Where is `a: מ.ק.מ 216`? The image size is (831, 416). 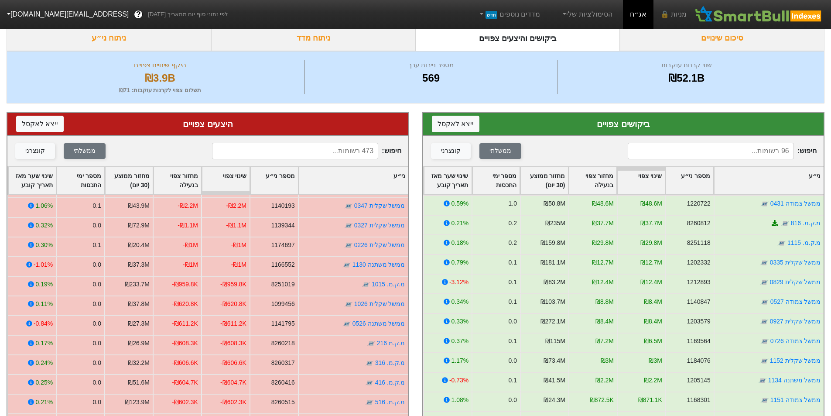 a: מ.ק.מ 216 is located at coordinates (391, 343).